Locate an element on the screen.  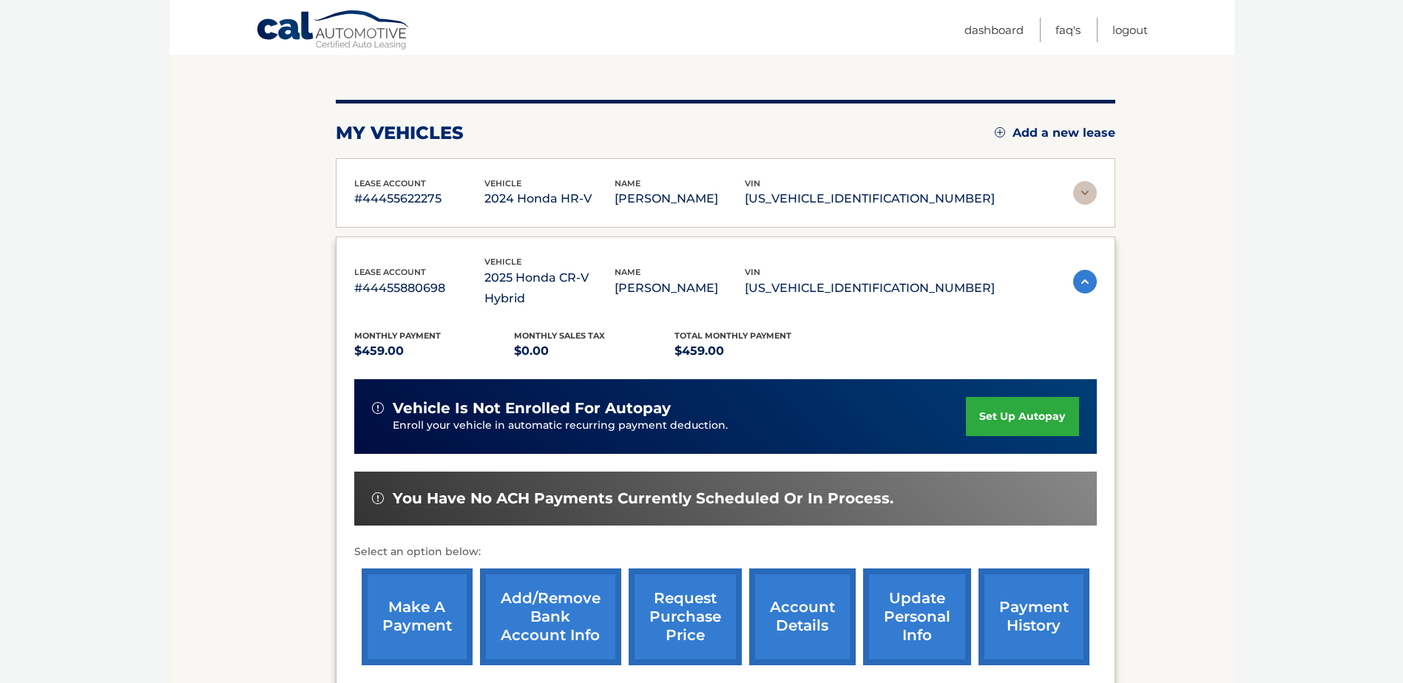
a: payment history is located at coordinates (1034, 617).